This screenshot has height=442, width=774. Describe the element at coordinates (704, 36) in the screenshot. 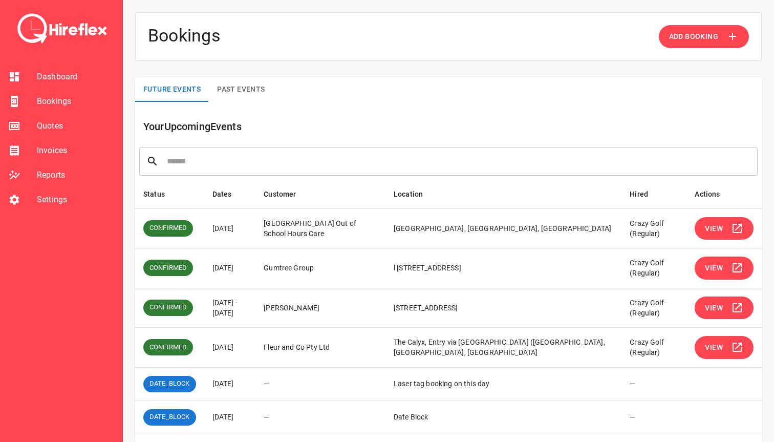

I see `button: Add Booking` at that location.